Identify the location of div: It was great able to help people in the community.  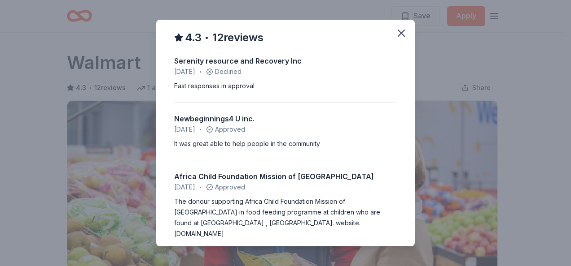
(285, 144).